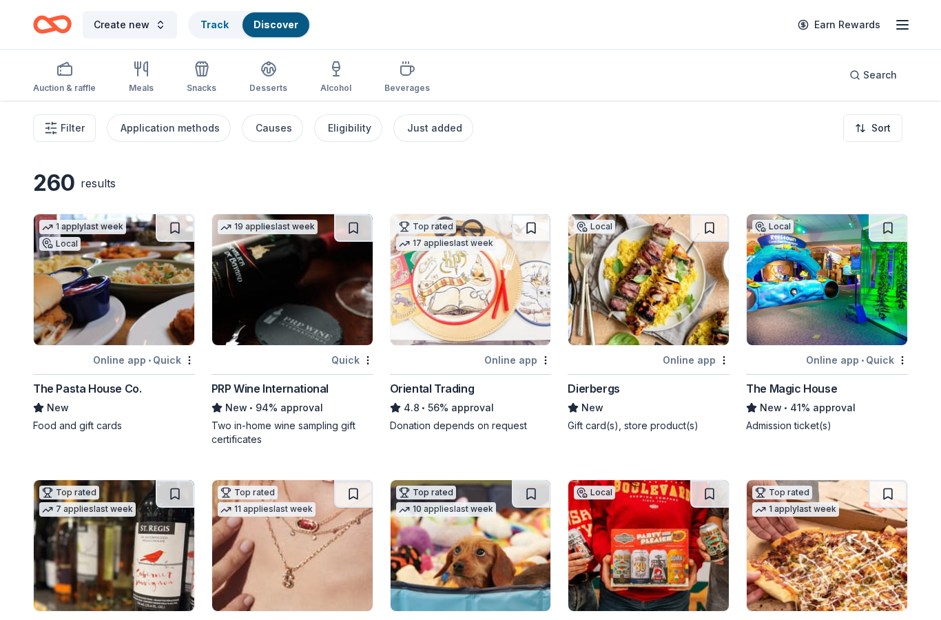 The image size is (941, 620). What do you see at coordinates (407, 78) in the screenshot?
I see `button: Beverages` at bounding box center [407, 78].